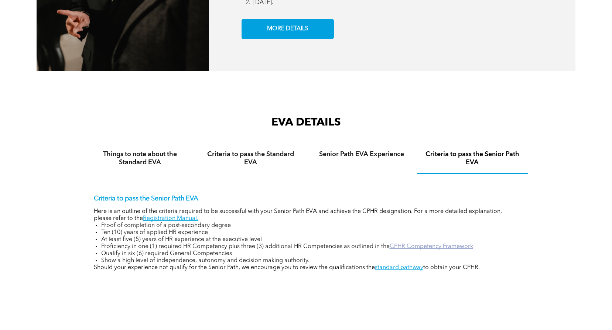 Image resolution: width=612 pixels, height=330 pixels. I want to click on li: Show a high level of independence, autonomy and decision making authority., so click(310, 261).